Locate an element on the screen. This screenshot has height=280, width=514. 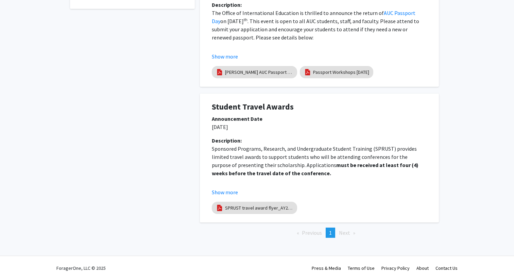
a: About is located at coordinates (423, 268).